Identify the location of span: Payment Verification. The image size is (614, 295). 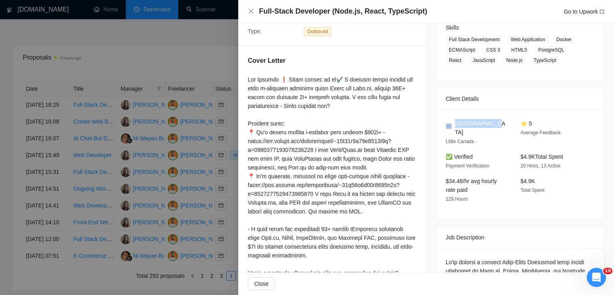
(467, 166).